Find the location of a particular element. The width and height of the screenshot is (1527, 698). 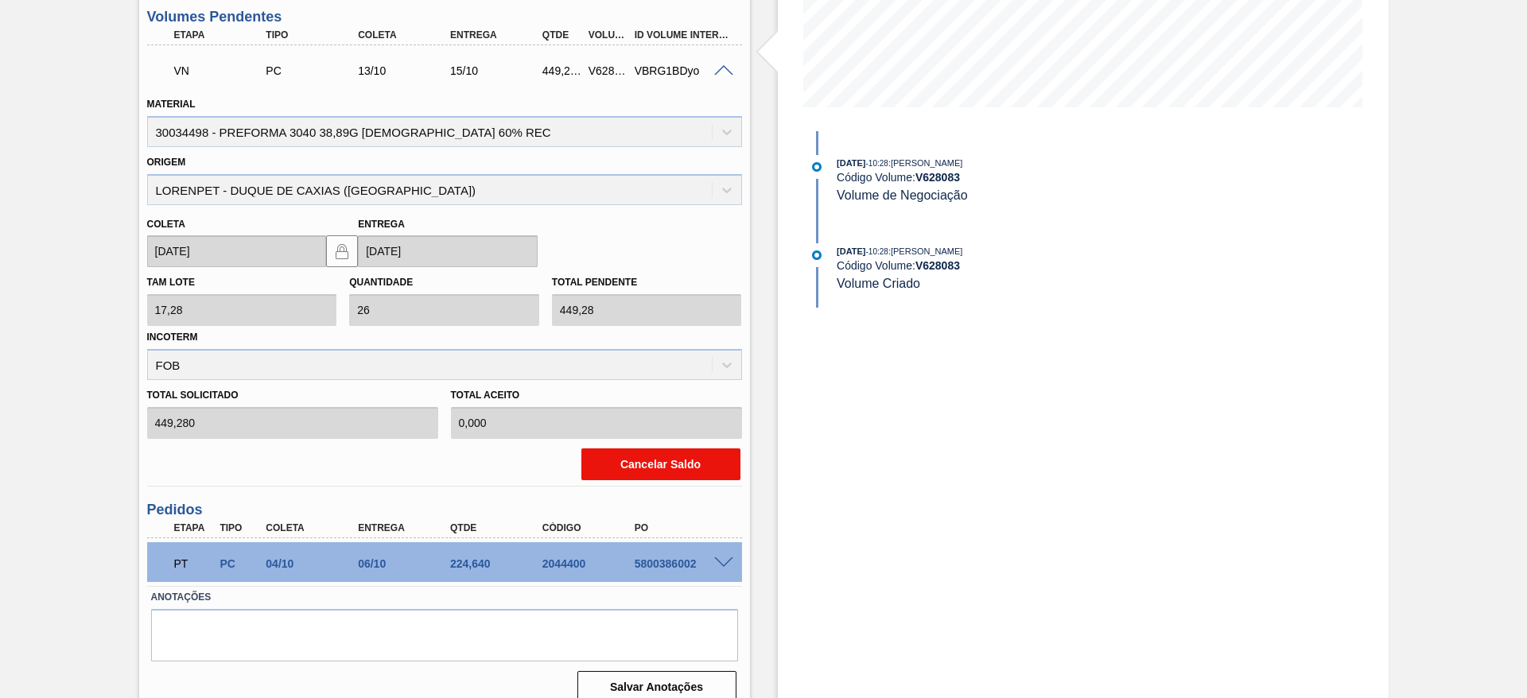

h3: Pedidos is located at coordinates (445, 510).